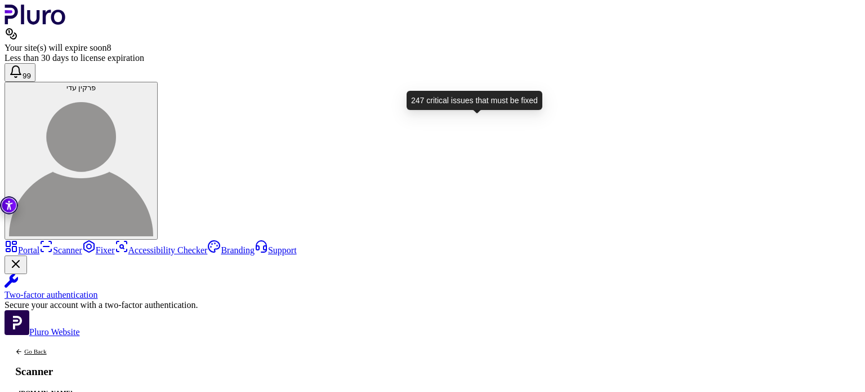 This screenshot has width=865, height=392. I want to click on a: Scanner, so click(61, 250).